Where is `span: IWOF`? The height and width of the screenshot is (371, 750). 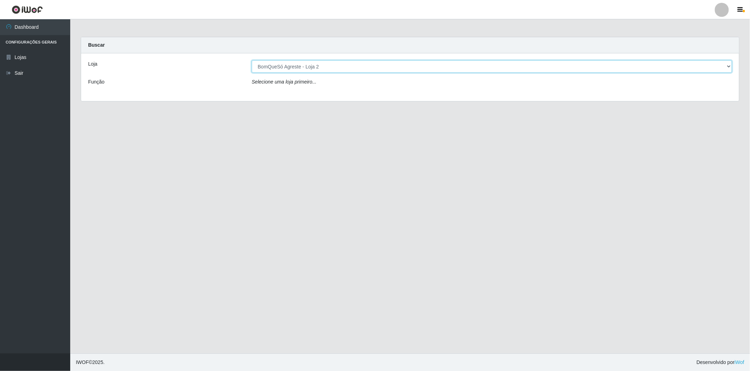
span: IWOF is located at coordinates (82, 363).